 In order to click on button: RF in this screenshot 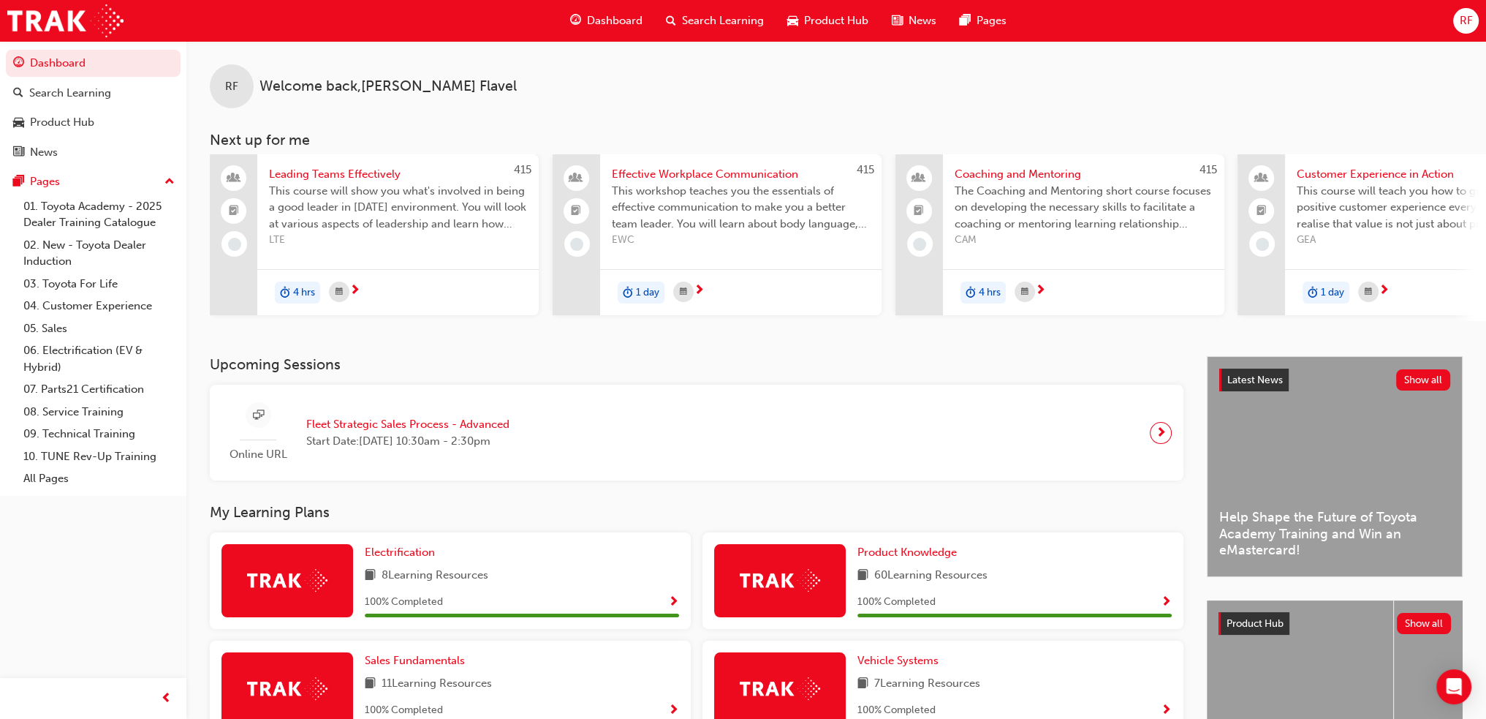, I will do `click(1466, 20)`.